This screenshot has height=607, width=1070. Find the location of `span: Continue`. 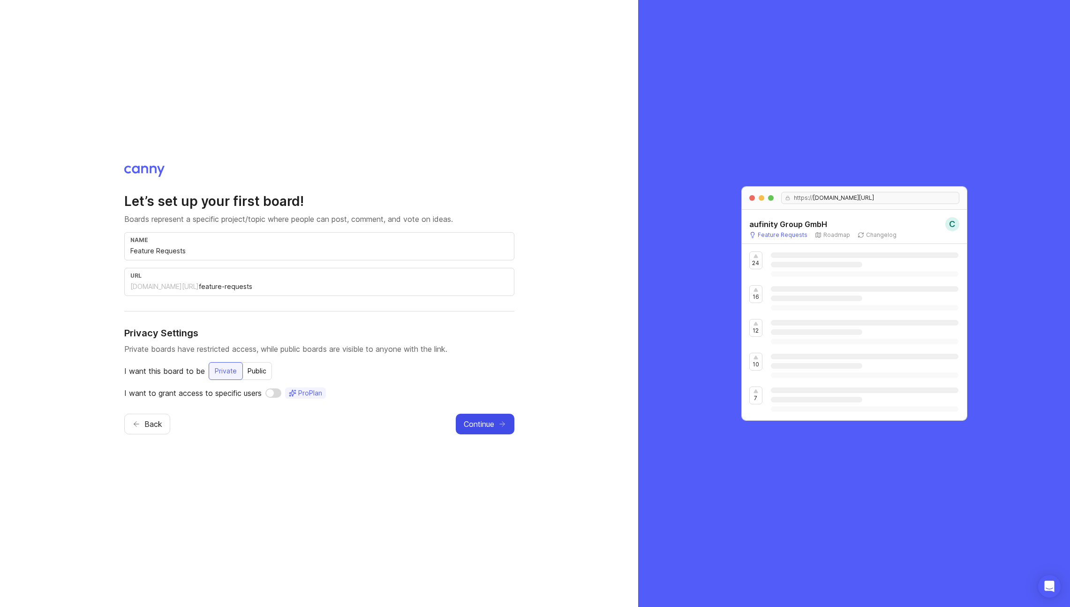

span: Continue is located at coordinates (479, 424).